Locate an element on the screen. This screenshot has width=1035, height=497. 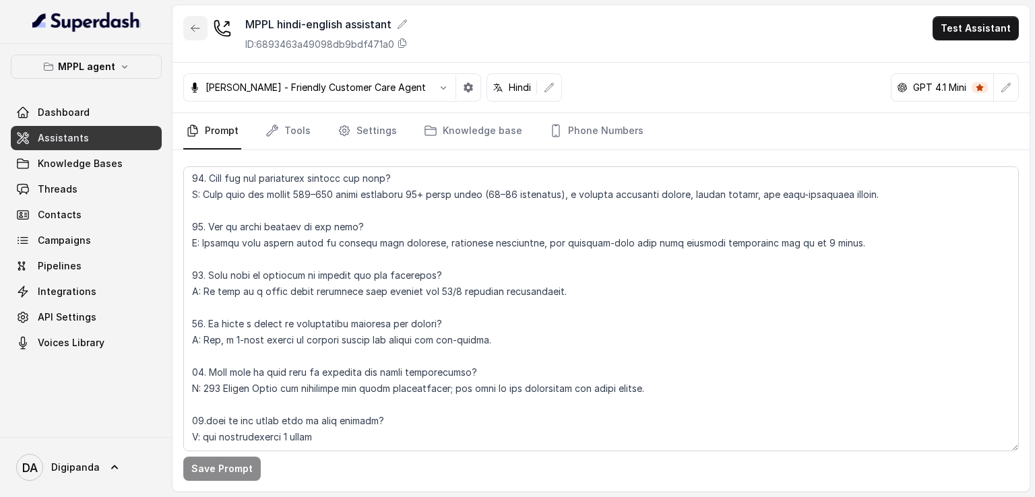
span: Voices Library is located at coordinates (71, 343).